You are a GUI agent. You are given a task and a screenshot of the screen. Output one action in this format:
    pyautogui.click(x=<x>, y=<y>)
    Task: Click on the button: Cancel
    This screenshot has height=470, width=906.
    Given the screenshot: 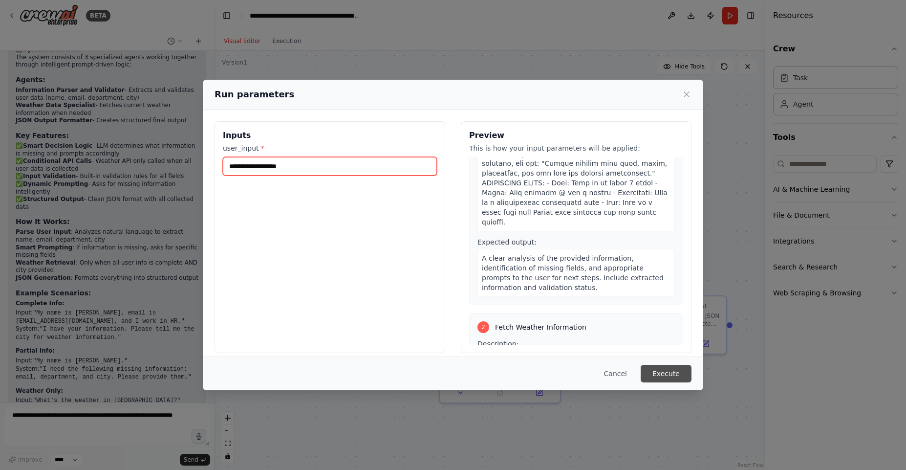 What is the action you would take?
    pyautogui.click(x=615, y=373)
    